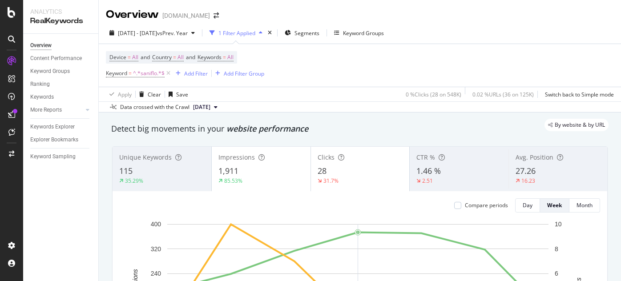 The width and height of the screenshot is (621, 281). I want to click on text: 8, so click(556, 249).